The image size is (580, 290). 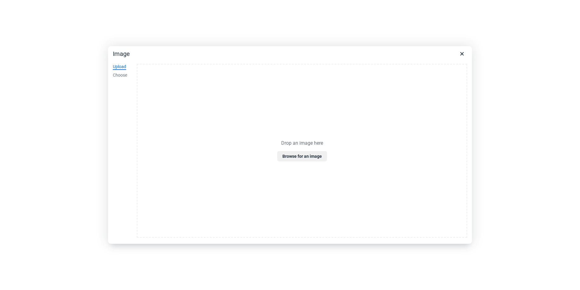 I want to click on button: Close, so click(x=462, y=54).